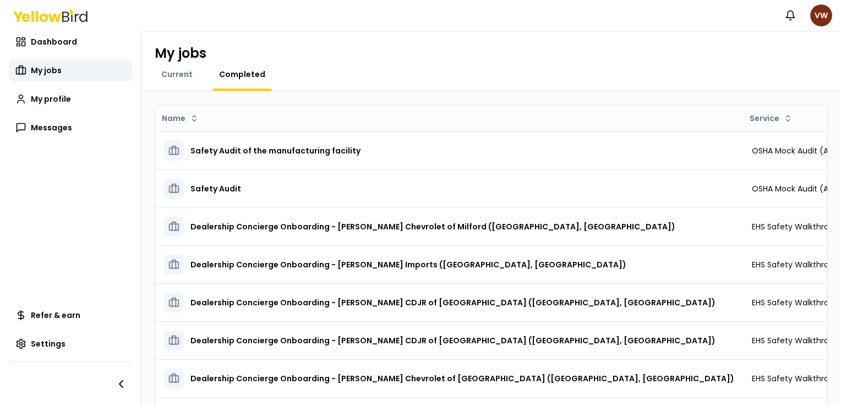 This screenshot has height=406, width=841. I want to click on a: My jobs, so click(70, 70).